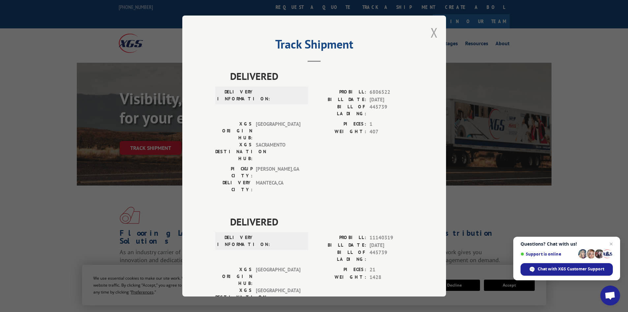  Describe the element at coordinates (567, 244) in the screenshot. I see `span: Questions? Chat with us!` at that location.